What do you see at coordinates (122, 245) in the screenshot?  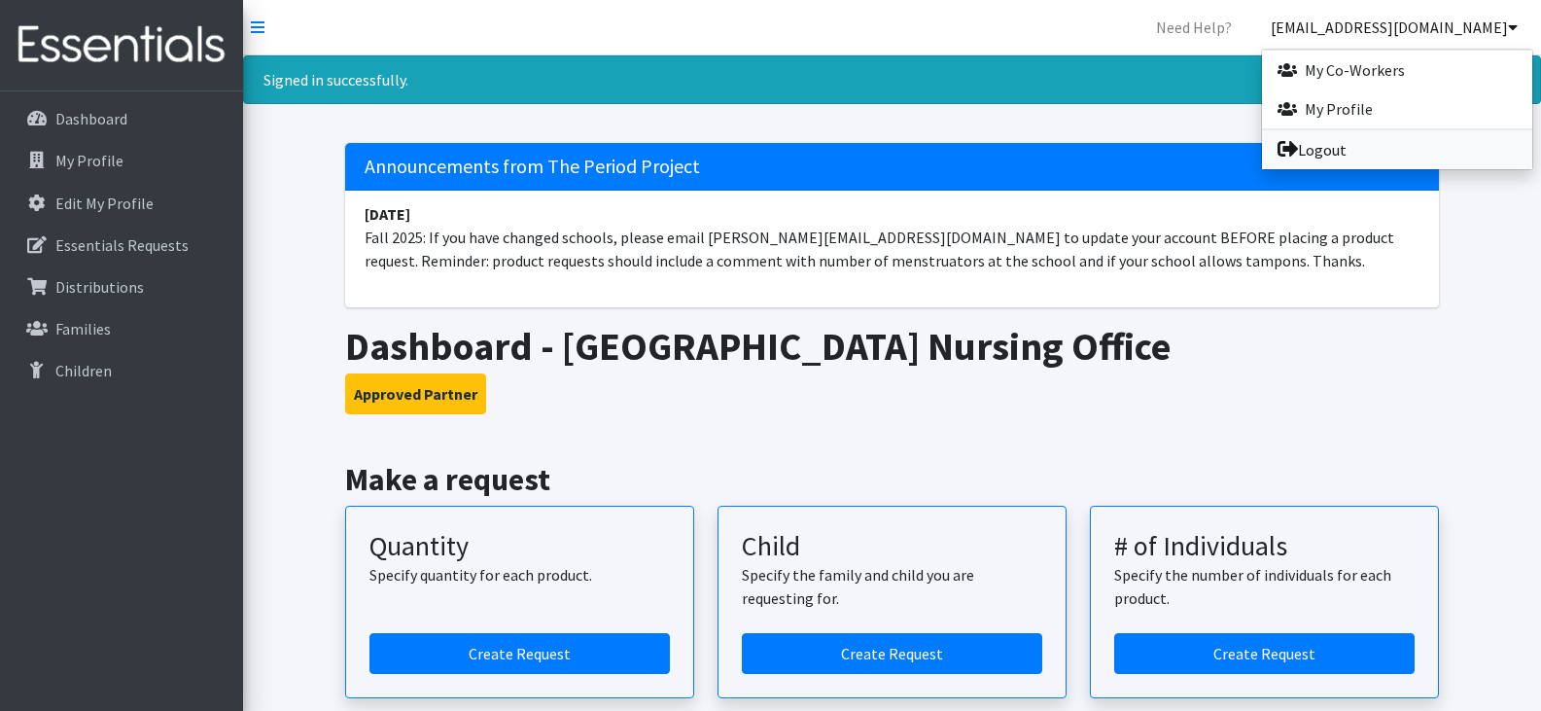 I see `a: Essentials Requests` at bounding box center [122, 245].